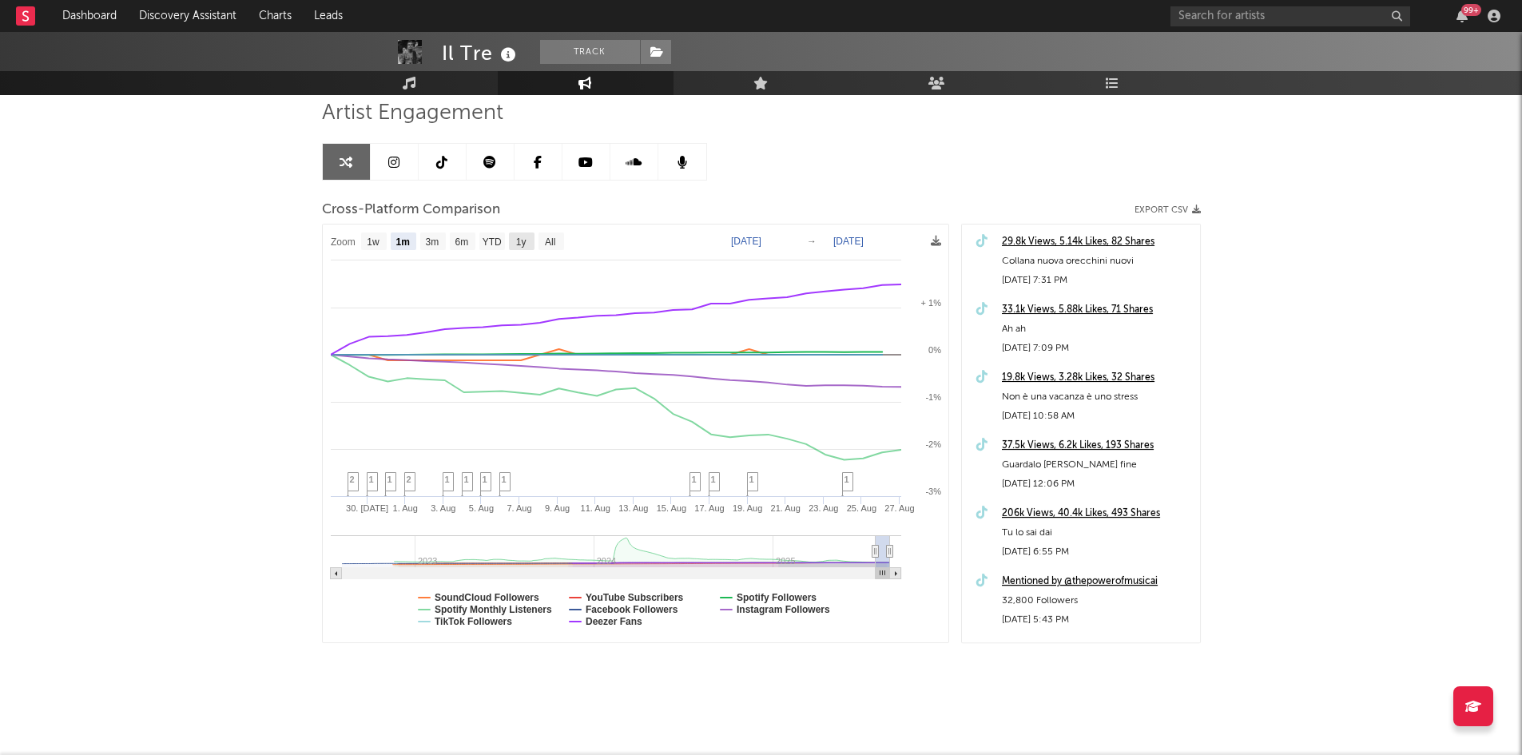  I want to click on div: Ah ah, so click(1097, 329).